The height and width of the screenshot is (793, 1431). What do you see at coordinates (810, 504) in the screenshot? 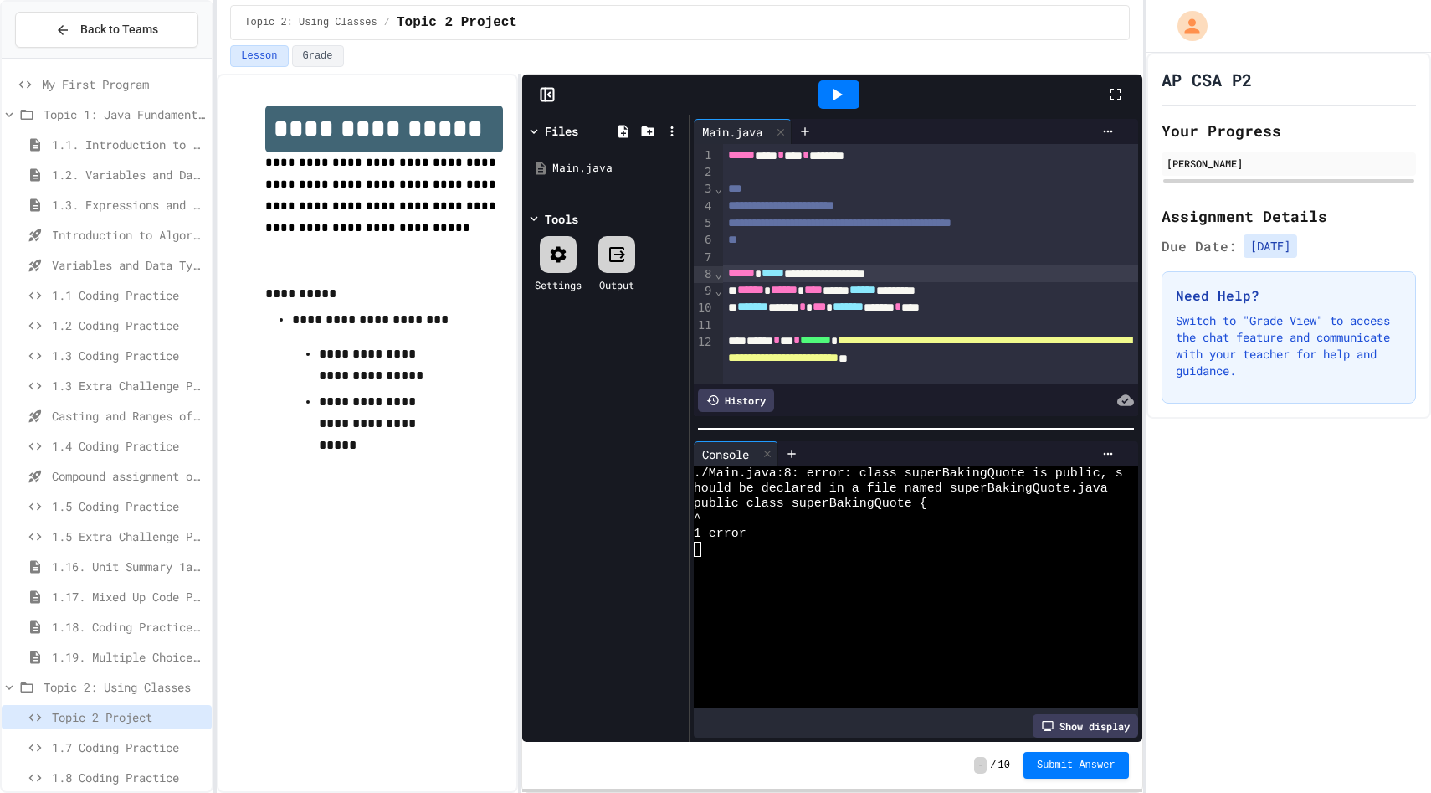
I see `span: public class superBakingQuote {` at bounding box center [810, 504].